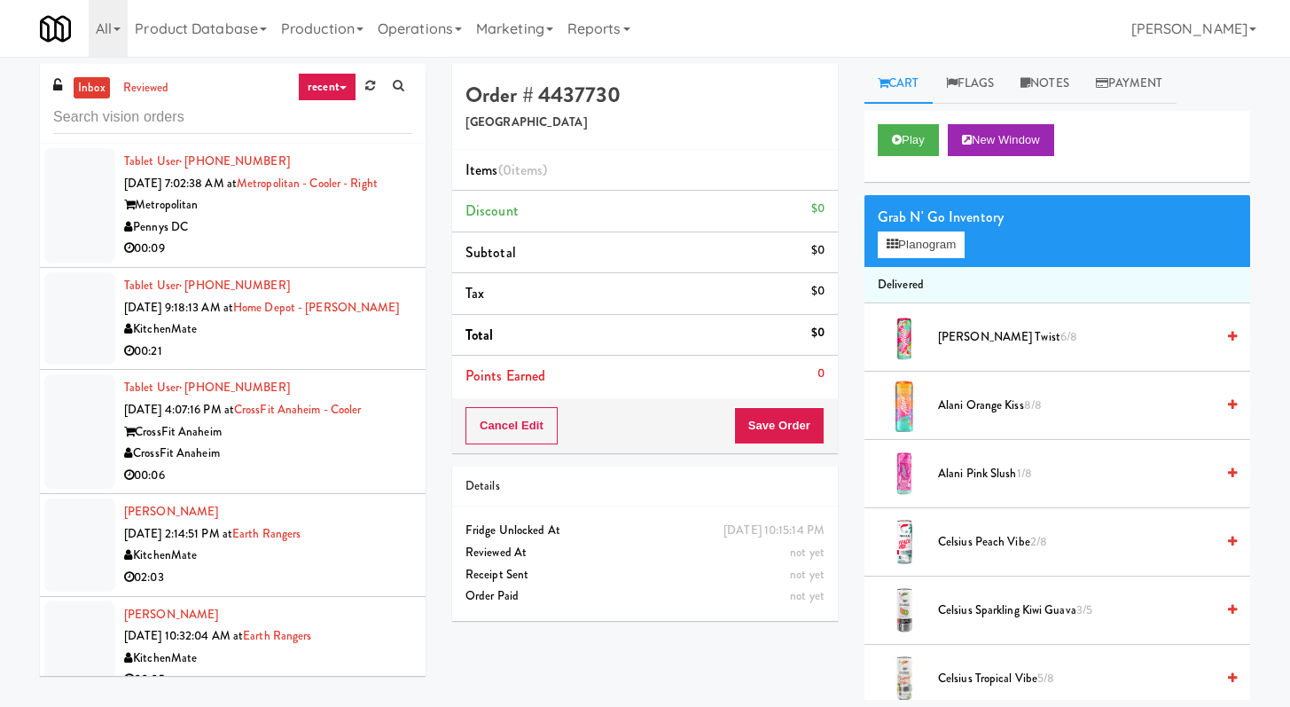 This screenshot has height=707, width=1290. What do you see at coordinates (1084, 474) in the screenshot?
I see `div: Alani Pink Slush1/8` at bounding box center [1084, 474].